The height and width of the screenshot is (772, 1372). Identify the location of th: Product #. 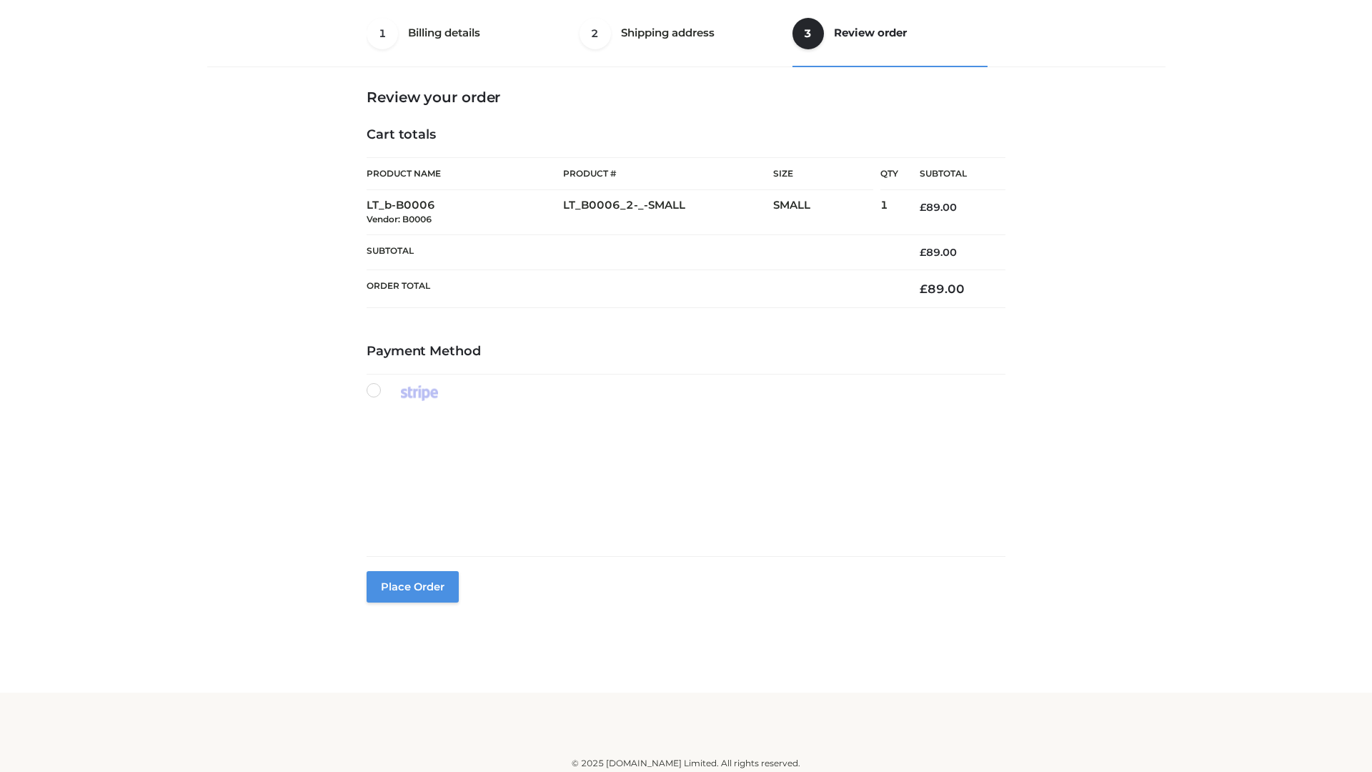
(668, 174).